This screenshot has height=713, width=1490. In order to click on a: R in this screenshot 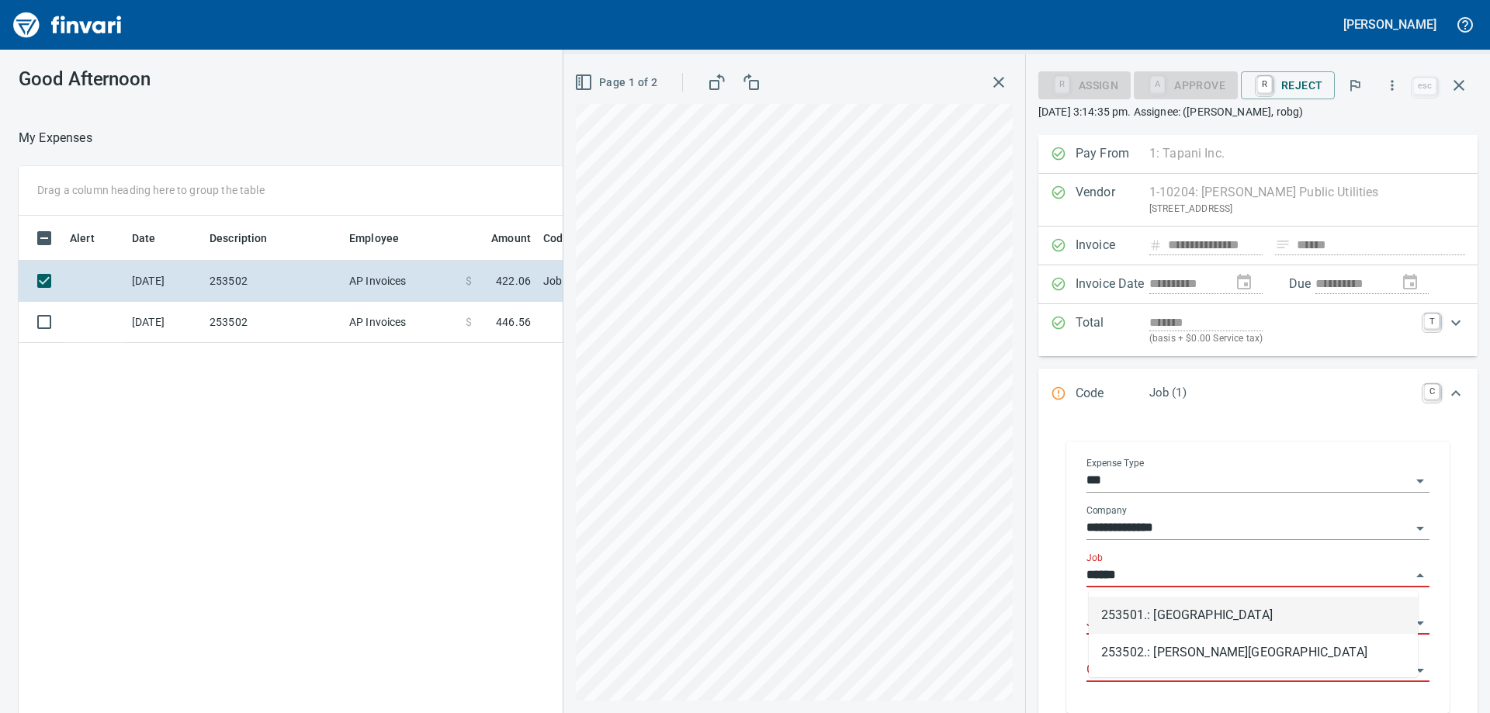, I will do `click(1264, 85)`.